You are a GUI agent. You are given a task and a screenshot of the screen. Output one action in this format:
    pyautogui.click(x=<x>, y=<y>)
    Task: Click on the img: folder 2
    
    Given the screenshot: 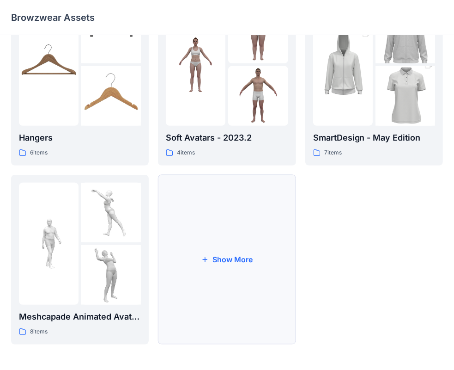 What is the action you would take?
    pyautogui.click(x=111, y=212)
    